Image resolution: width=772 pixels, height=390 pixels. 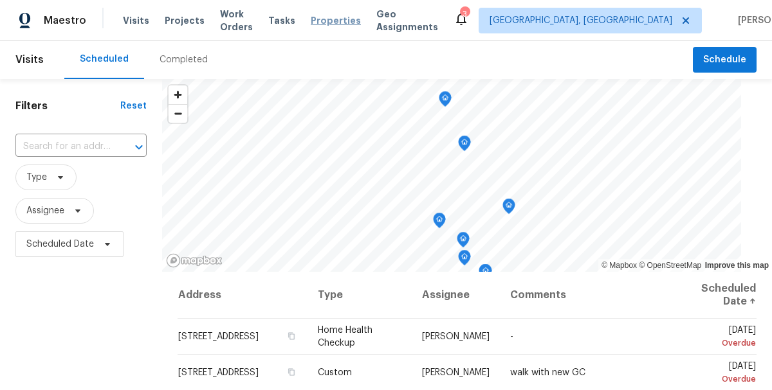 What do you see at coordinates (236, 21) in the screenshot?
I see `span: Work Orders` at bounding box center [236, 21].